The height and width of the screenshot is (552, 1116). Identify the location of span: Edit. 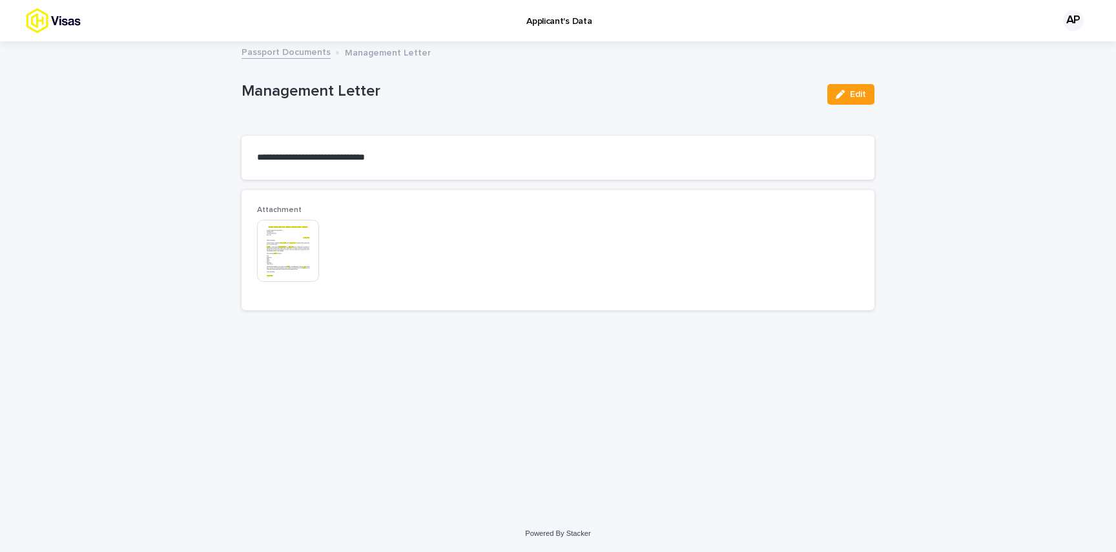
(858, 94).